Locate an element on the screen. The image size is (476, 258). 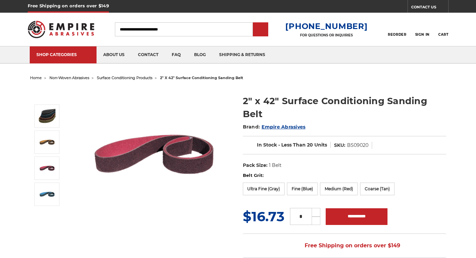
a: Reorder is located at coordinates (397, 29).